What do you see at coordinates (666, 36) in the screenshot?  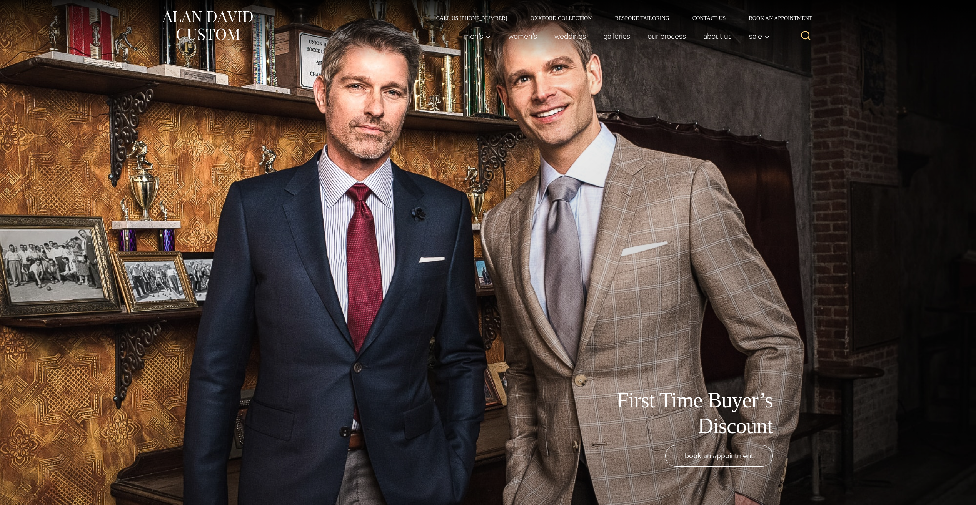 I see `a: Our Process` at bounding box center [666, 36].